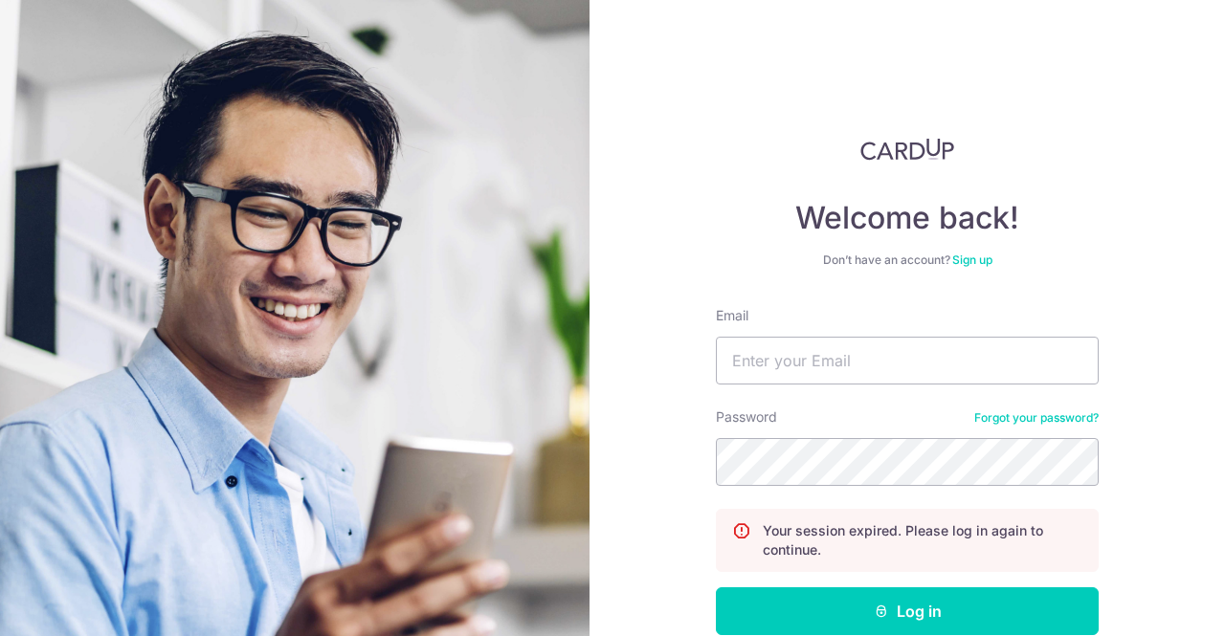 This screenshot has width=1225, height=636. I want to click on button: Log in, so click(907, 611).